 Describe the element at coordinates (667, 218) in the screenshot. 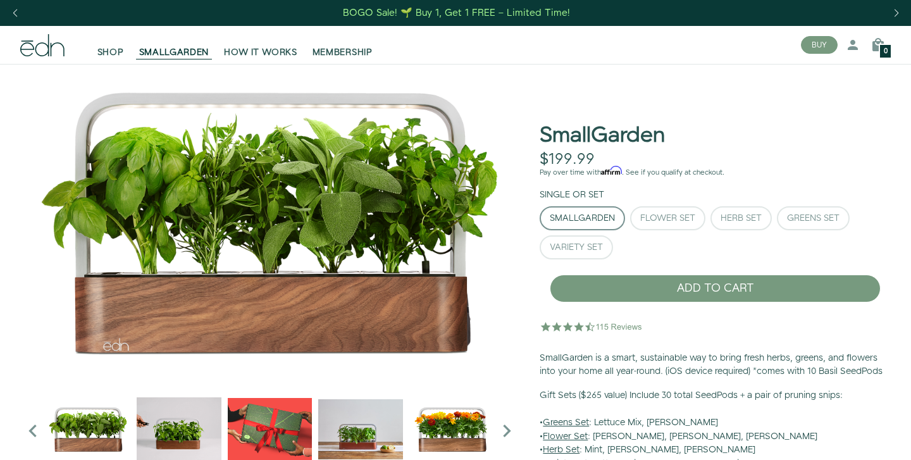

I see `div: Flower Set` at that location.